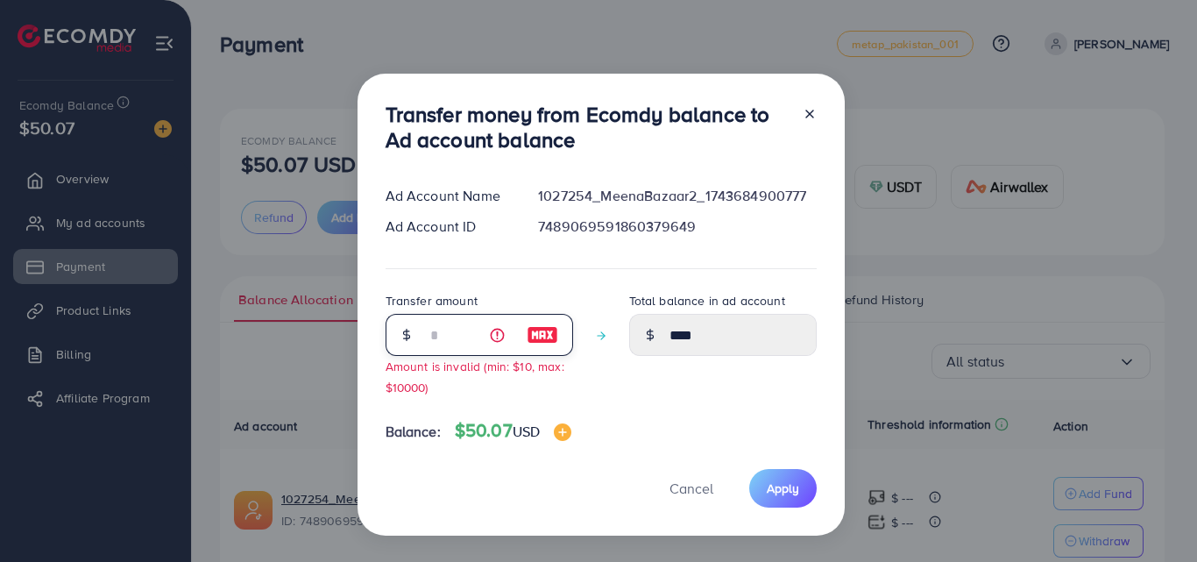 This screenshot has width=1197, height=562. What do you see at coordinates (676, 226) in the screenshot?
I see `div: 7489069591860379649` at bounding box center [676, 226].